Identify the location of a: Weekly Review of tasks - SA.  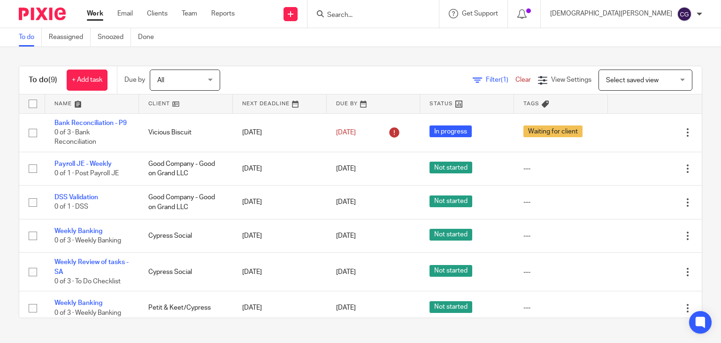
(92, 267).